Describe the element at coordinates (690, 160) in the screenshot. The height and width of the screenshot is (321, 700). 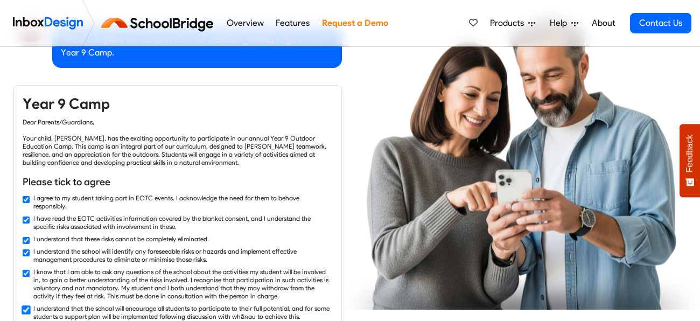
I see `button: Feedback - Show survey` at that location.